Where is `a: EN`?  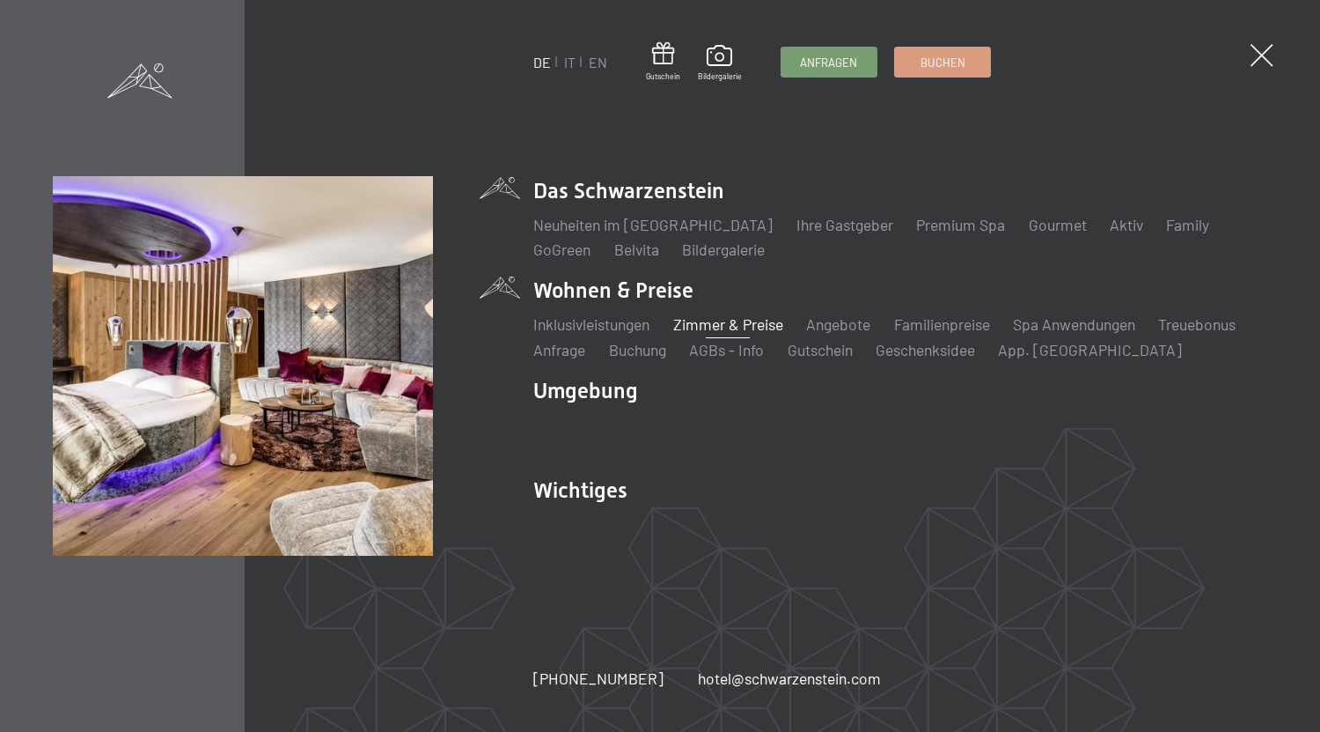
a: EN is located at coordinates (598, 62).